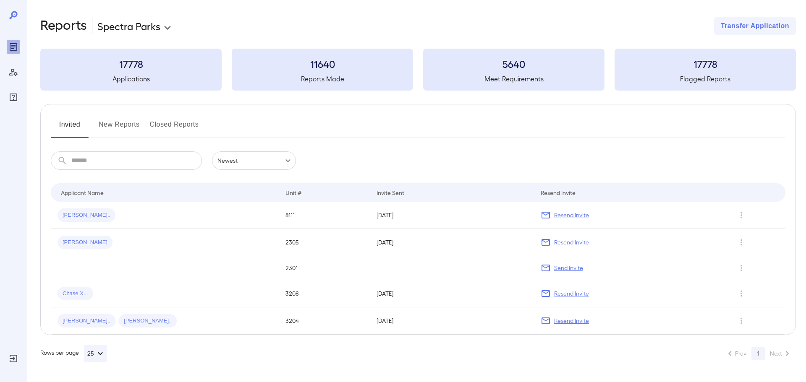  Describe the element at coordinates (324, 294) in the screenshot. I see `td: 3208` at that location.